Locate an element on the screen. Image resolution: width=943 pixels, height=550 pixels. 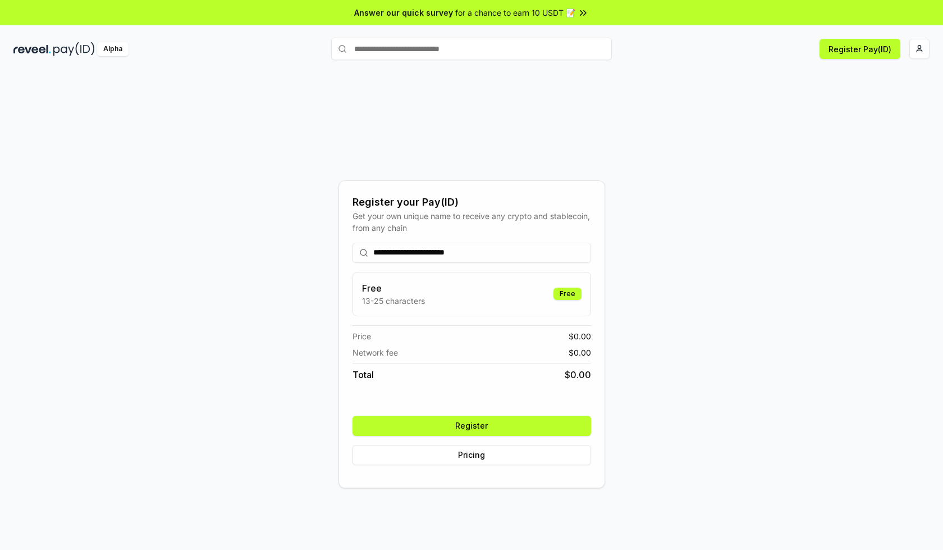
div: Free is located at coordinates (568, 294).